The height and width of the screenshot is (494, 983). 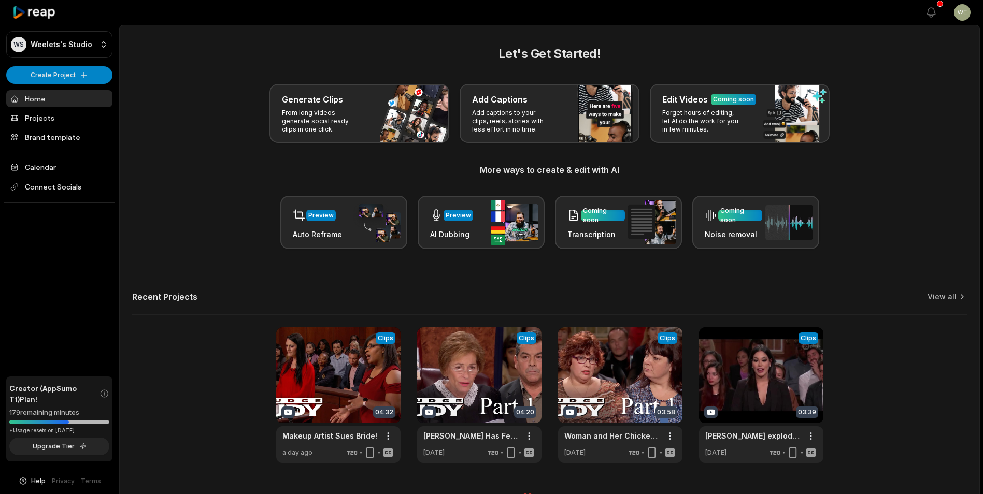 I want to click on img: ai_dubbing.png, so click(x=514, y=222).